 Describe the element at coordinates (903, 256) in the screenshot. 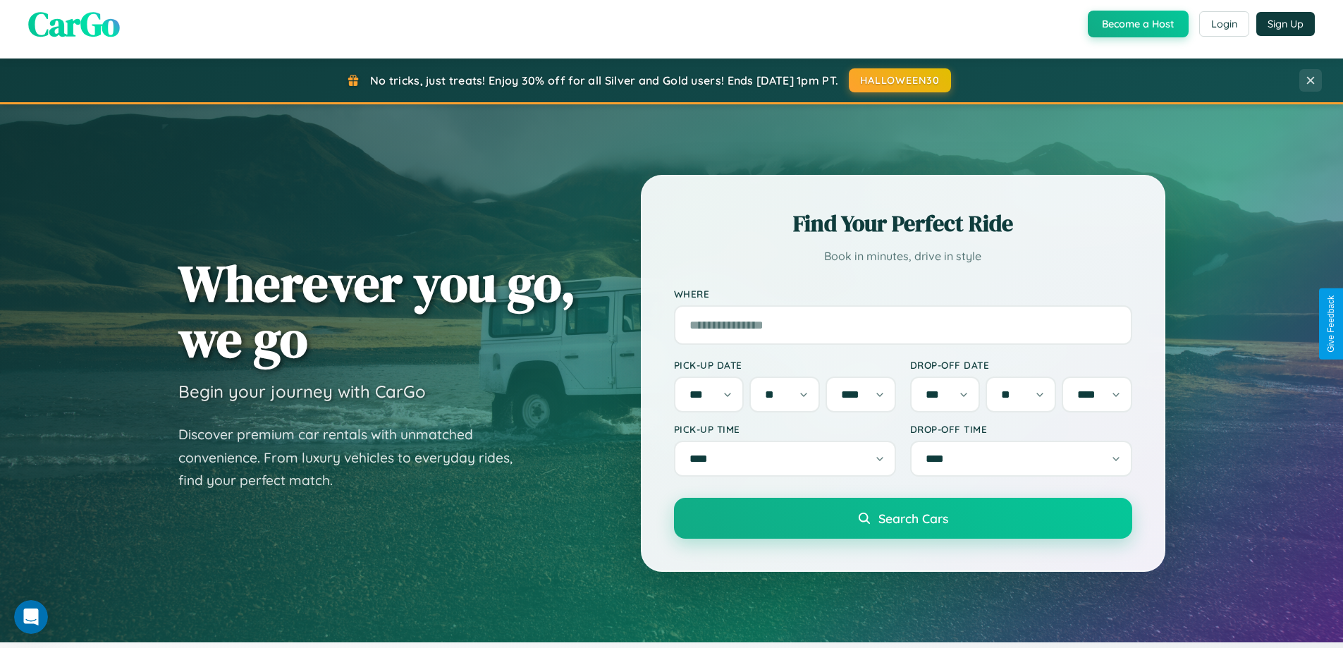

I see `p: Book in minutes, drive in style` at that location.